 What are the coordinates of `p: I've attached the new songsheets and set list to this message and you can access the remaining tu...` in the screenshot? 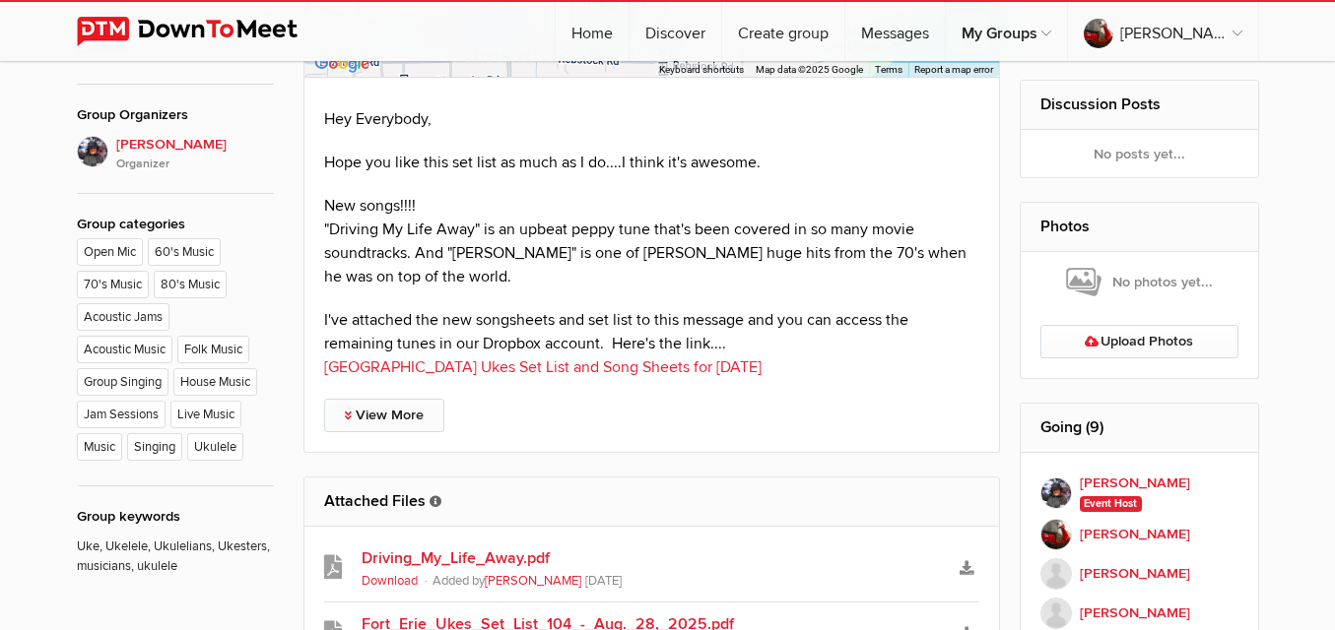 It's located at (652, 344).